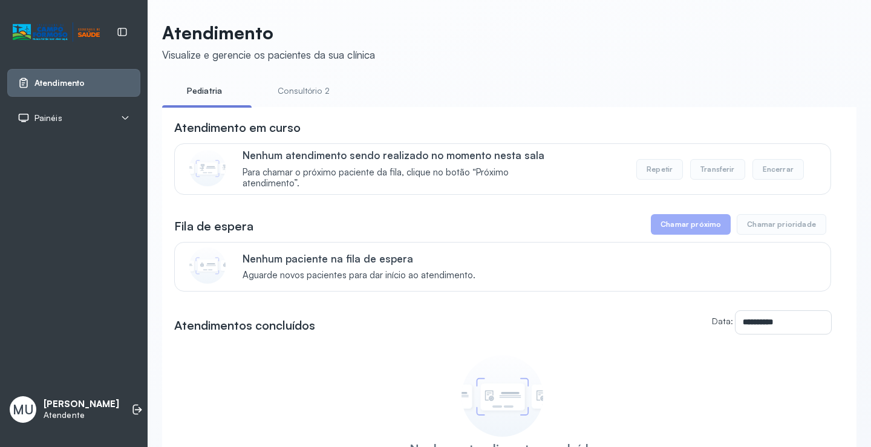 The image size is (871, 447). What do you see at coordinates (304, 91) in the screenshot?
I see `a: Consultório 2` at bounding box center [304, 91].